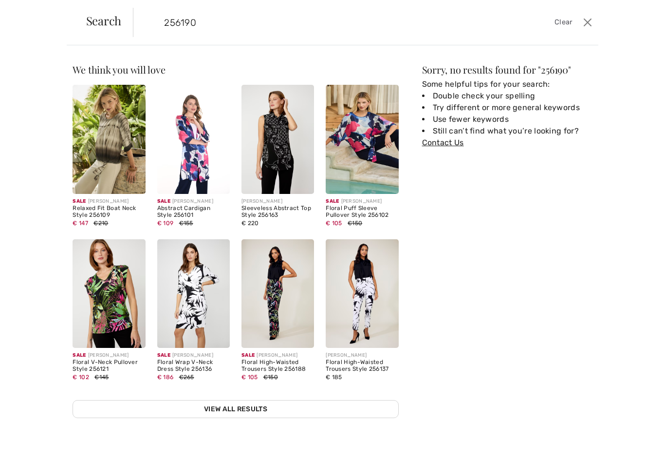  What do you see at coordinates (563, 22) in the screenshot?
I see `span: Clear` at bounding box center [563, 22].